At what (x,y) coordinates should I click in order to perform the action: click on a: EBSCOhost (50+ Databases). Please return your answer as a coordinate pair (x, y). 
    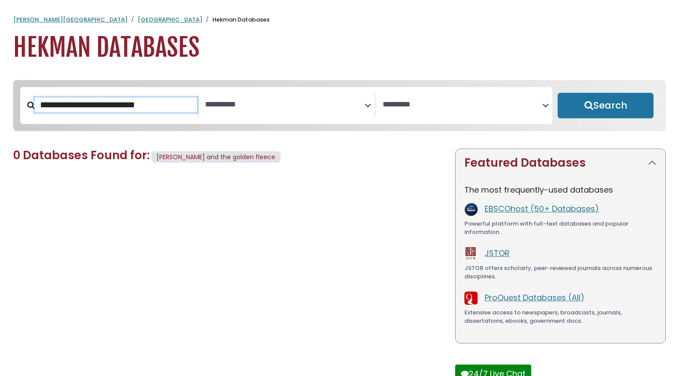
    Looking at the image, I should click on (542, 209).